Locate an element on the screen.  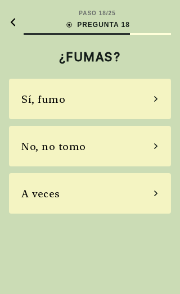
div: A veces is located at coordinates (41, 194).